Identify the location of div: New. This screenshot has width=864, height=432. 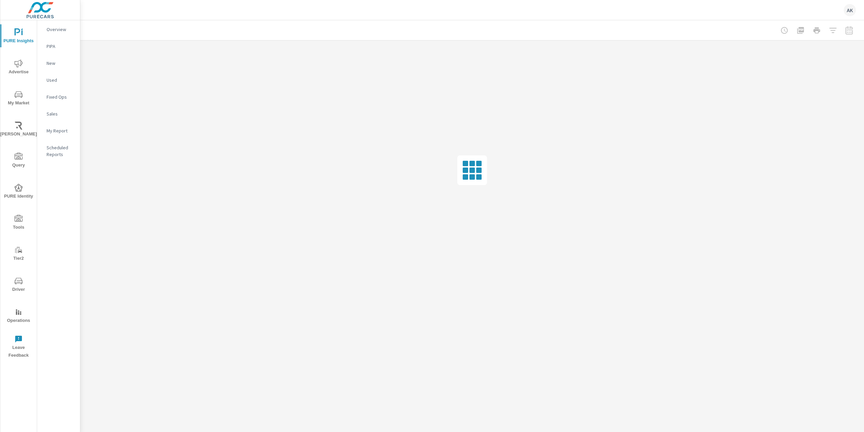
(58, 63).